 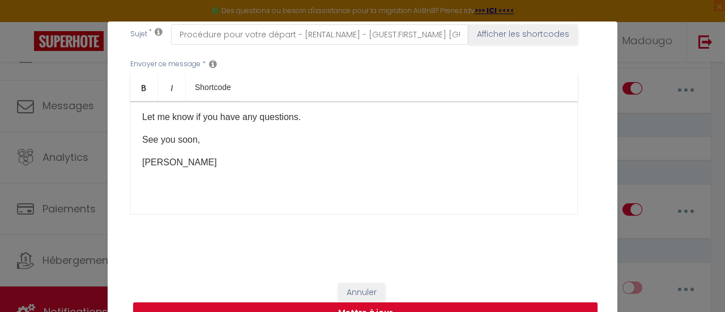 I want to click on a: Shortcode, so click(x=213, y=87).